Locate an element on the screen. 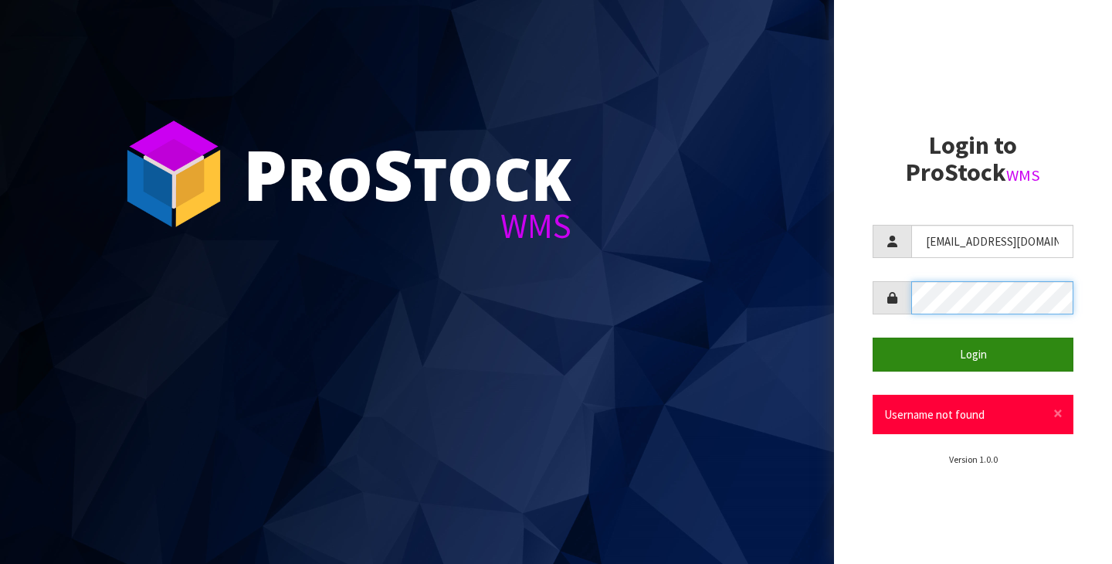 The image size is (1112, 564). small: WMS is located at coordinates (1023, 175).